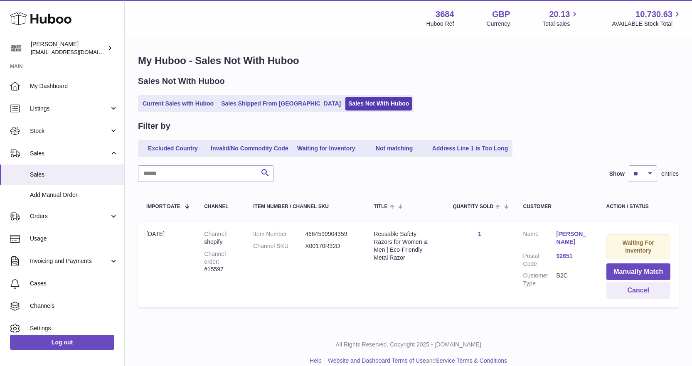 The image size is (692, 366). I want to click on div: #15597, so click(220, 262).